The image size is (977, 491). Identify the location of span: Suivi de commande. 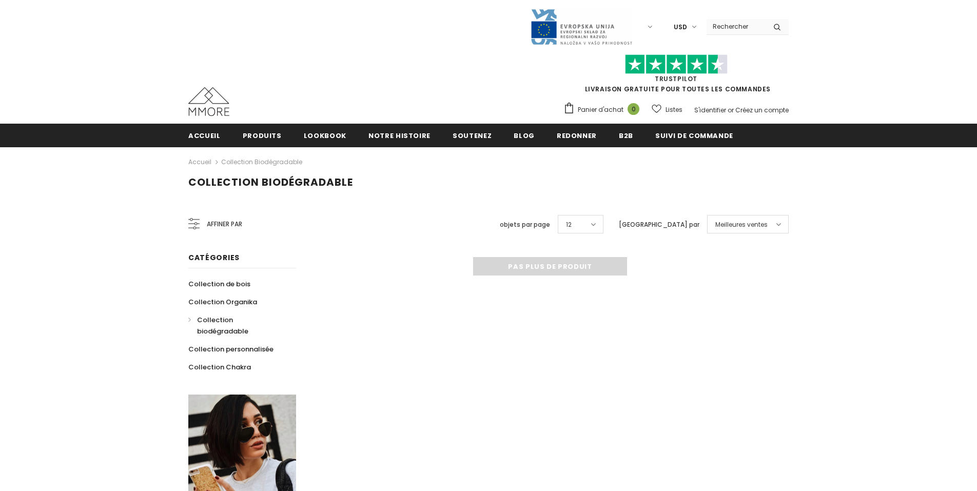
(694, 136).